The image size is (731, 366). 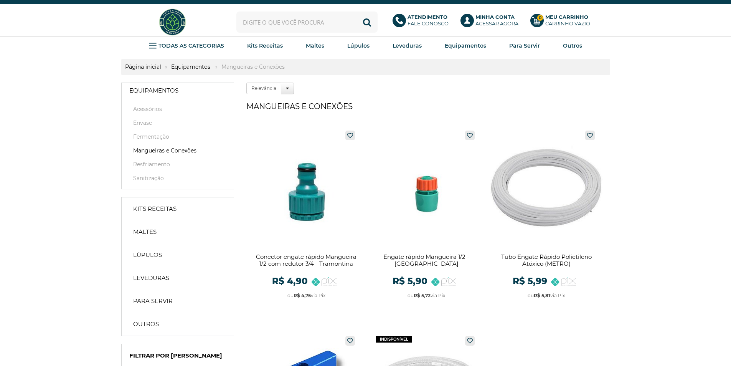 I want to click on p: Acessar agora, so click(x=497, y=20).